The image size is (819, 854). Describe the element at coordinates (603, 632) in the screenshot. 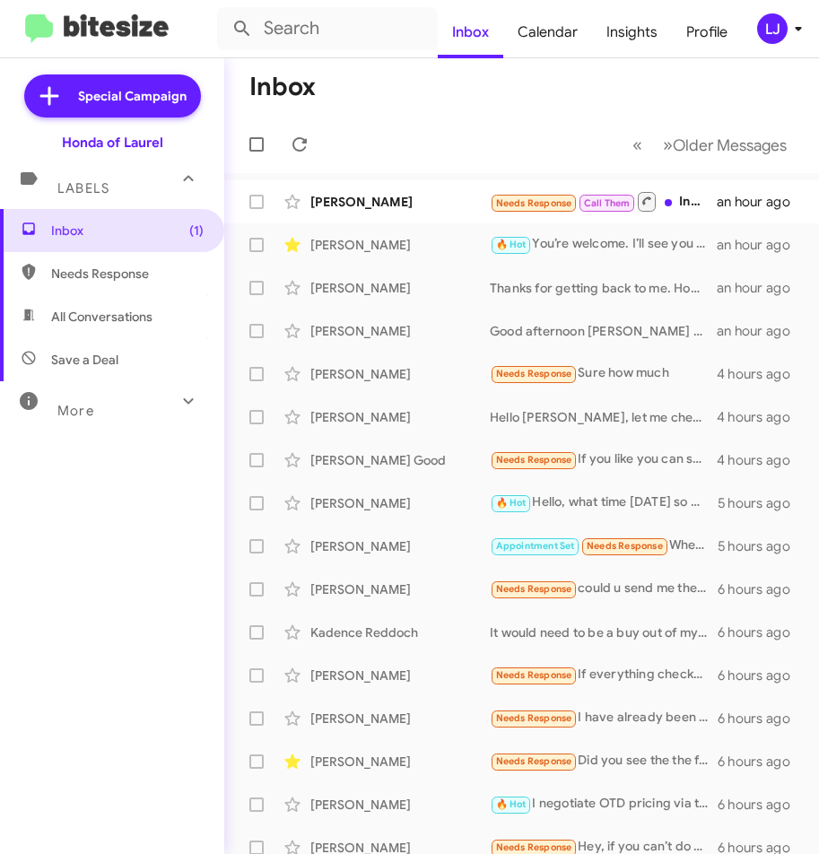

I see `div: It would need to be a buy out of my loan` at that location.